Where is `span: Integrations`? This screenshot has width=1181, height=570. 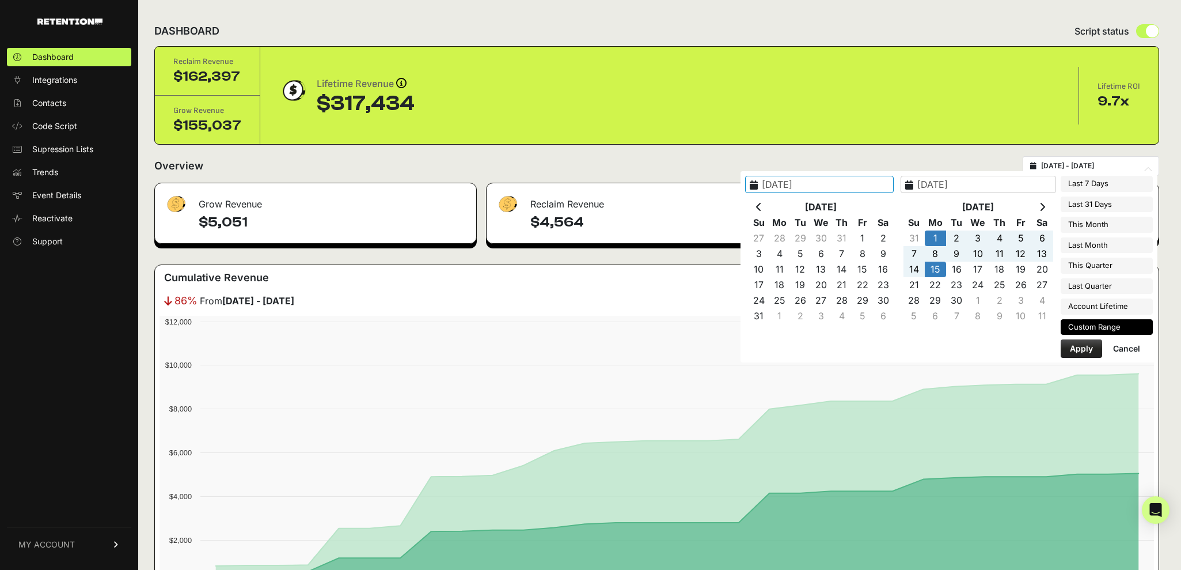
span: Integrations is located at coordinates (55, 80).